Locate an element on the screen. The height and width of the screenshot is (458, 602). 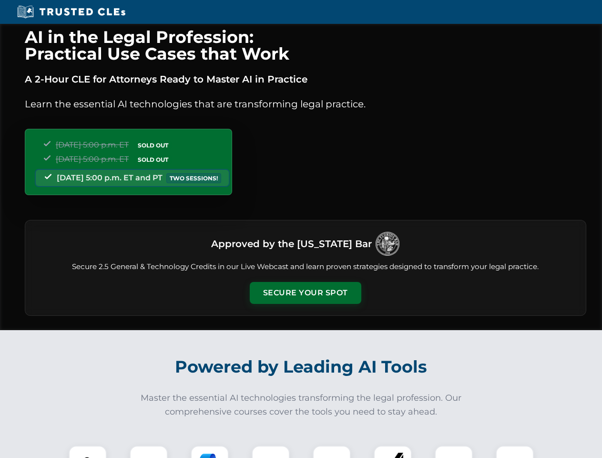
p: Secure 2.5 General & Technology Credits in our Live Webcast and learn proven strategies designed ... is located at coordinates (306, 267).